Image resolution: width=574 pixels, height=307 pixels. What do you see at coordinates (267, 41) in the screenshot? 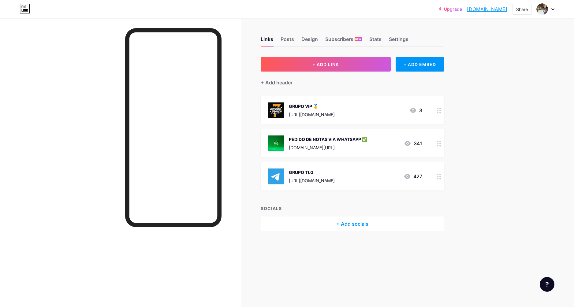
I see `div: Links` at bounding box center [267, 41].